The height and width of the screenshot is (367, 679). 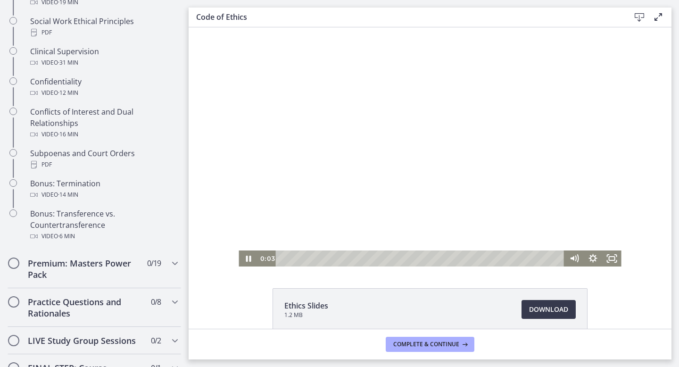 I want to click on span: Complete & continue, so click(x=426, y=344).